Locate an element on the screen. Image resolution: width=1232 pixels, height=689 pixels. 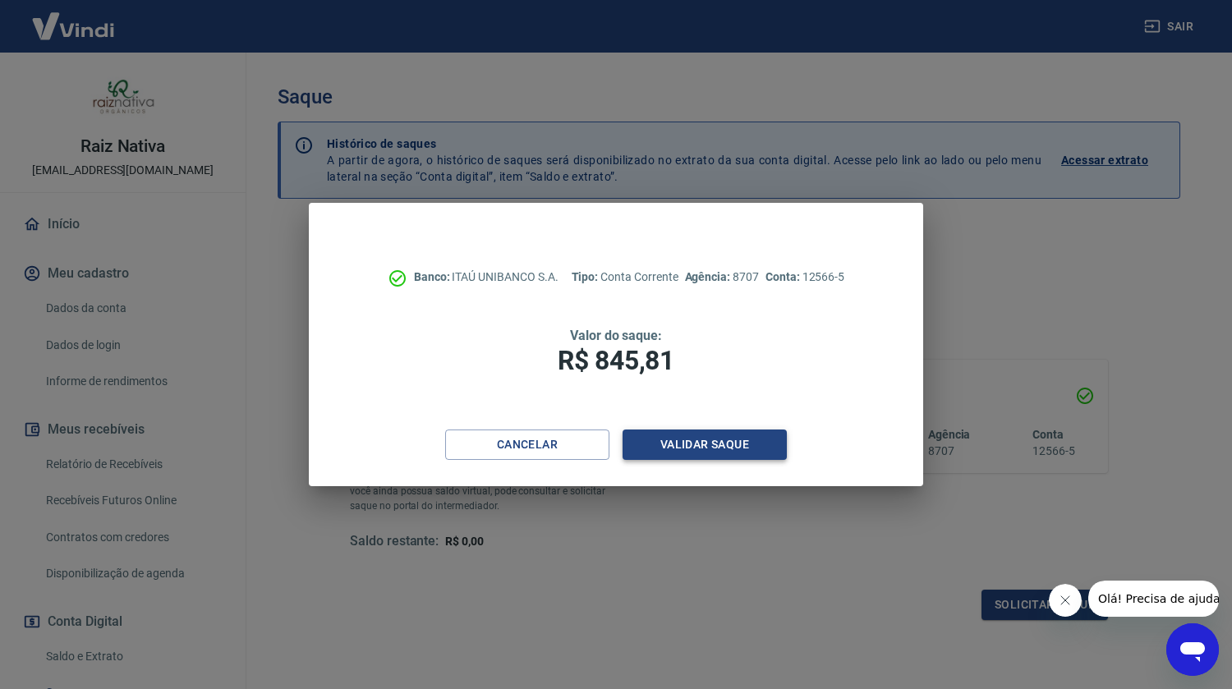
span: Olá! Precisa de ajuda? is located at coordinates (74, 18).